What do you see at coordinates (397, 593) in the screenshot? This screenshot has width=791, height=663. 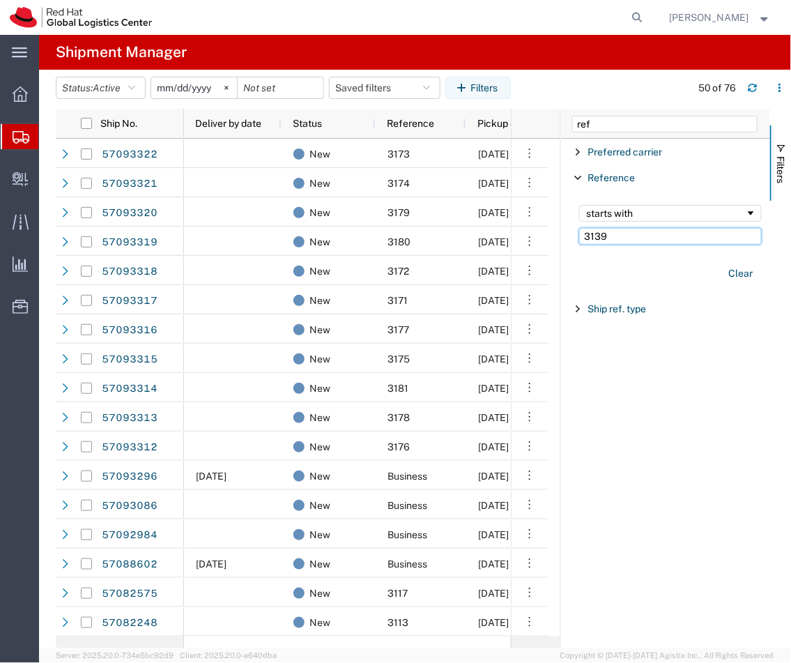 I see `span: 3117` at bounding box center [397, 593].